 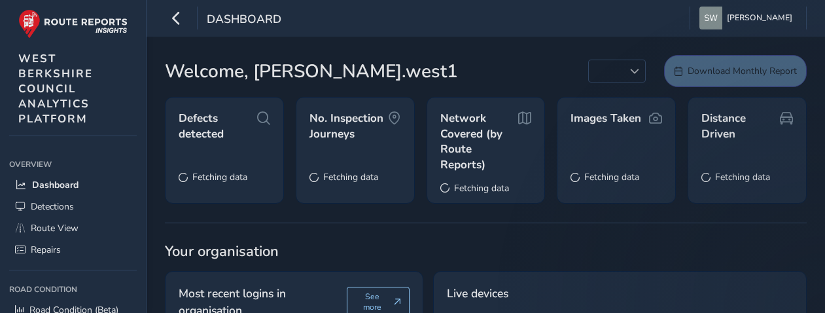 What do you see at coordinates (218, 126) in the screenshot?
I see `span: Defects detected` at bounding box center [218, 126].